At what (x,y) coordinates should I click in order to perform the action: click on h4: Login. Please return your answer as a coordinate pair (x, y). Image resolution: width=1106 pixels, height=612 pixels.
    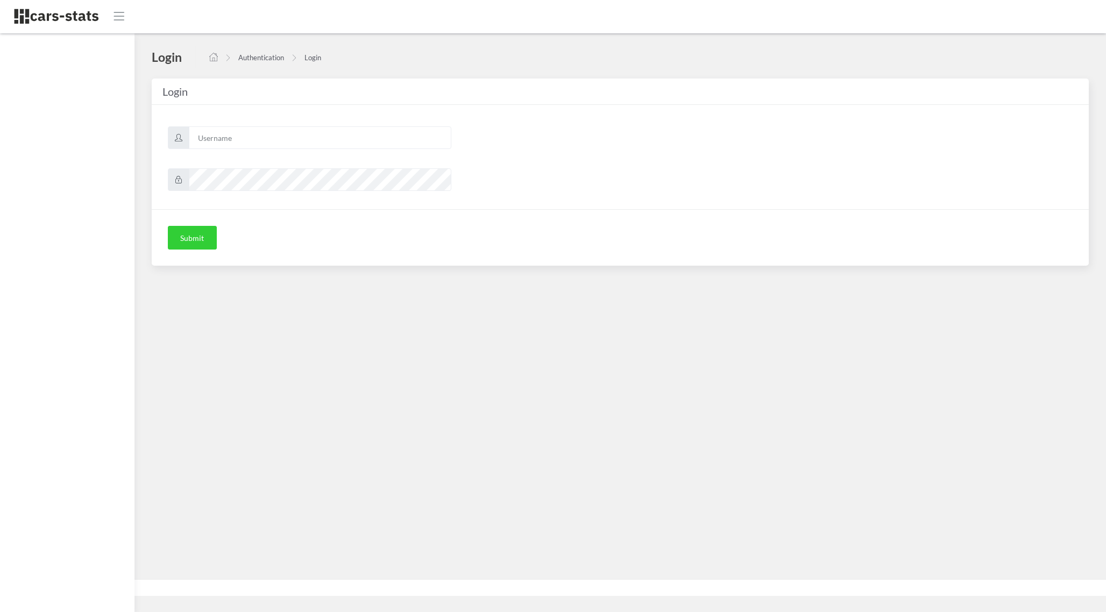
    Looking at the image, I should click on (167, 57).